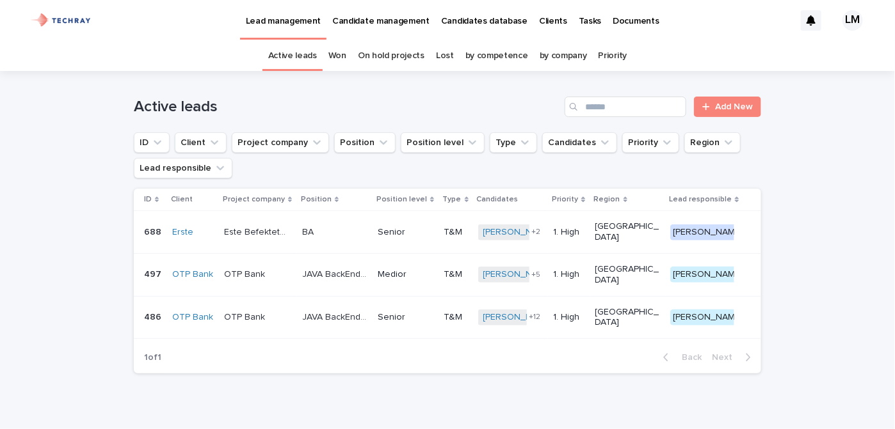 This screenshot has width=895, height=429. I want to click on button: Type, so click(513, 143).